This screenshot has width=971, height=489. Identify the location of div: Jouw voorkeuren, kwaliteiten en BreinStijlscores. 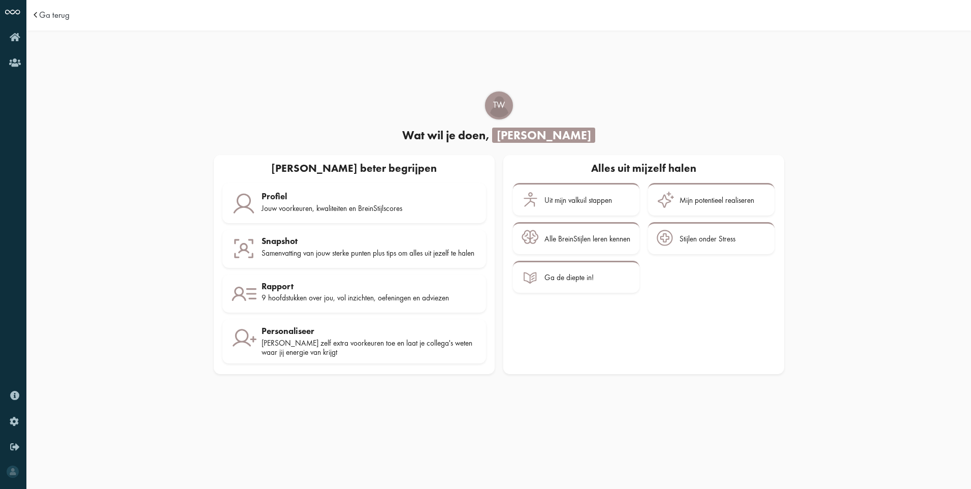
(369, 208).